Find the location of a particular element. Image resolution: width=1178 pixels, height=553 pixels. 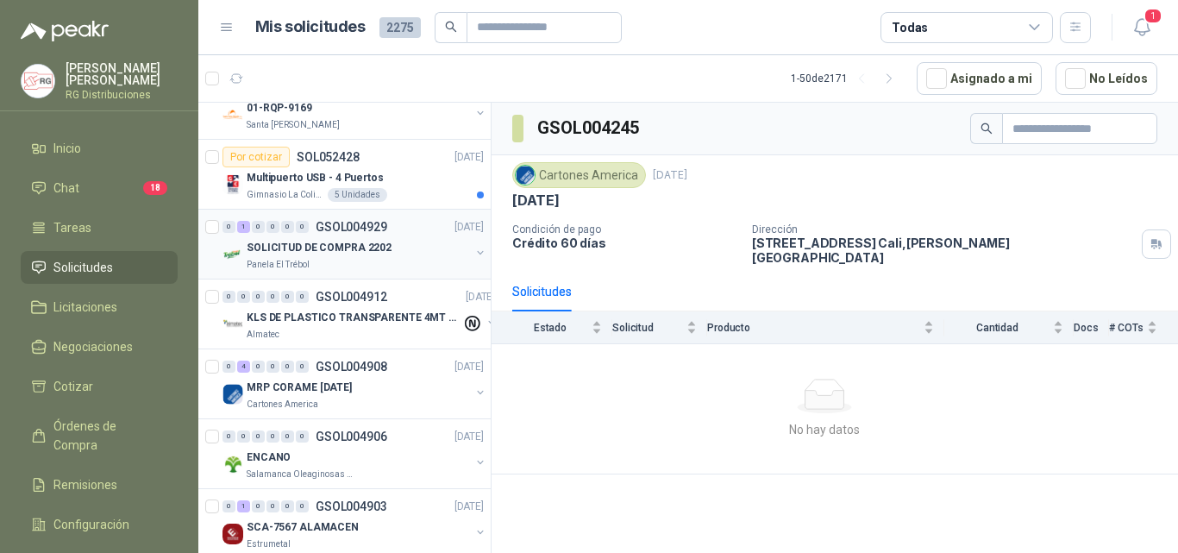

div: Todas is located at coordinates (910, 28).